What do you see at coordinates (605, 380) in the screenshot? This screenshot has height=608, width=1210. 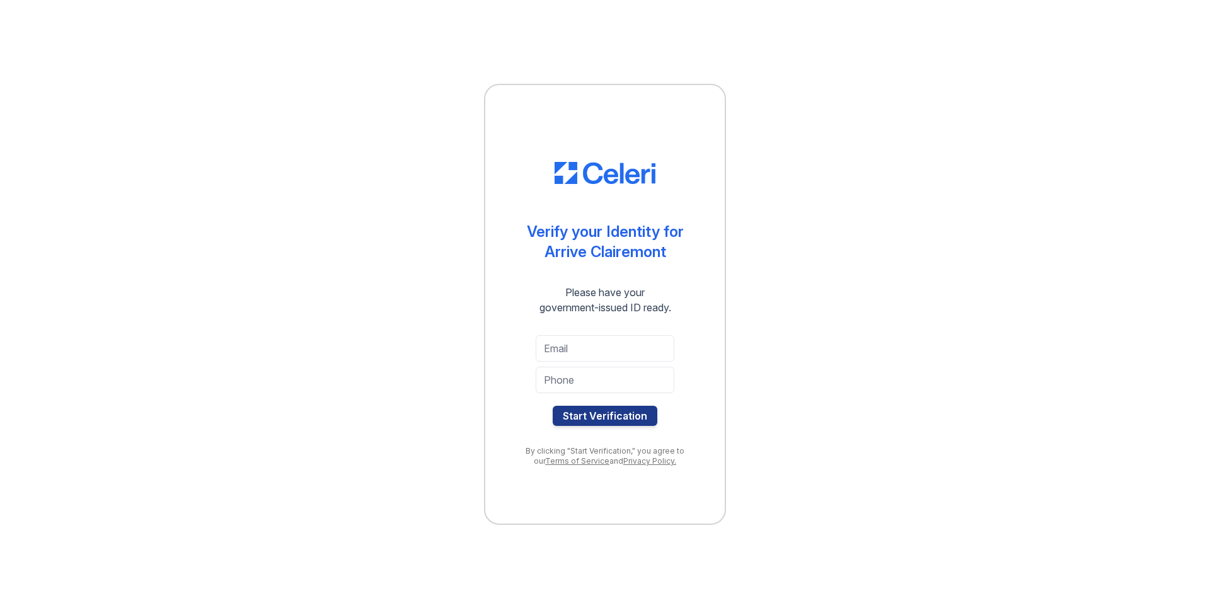 I see `input: Phone` at bounding box center [605, 380].